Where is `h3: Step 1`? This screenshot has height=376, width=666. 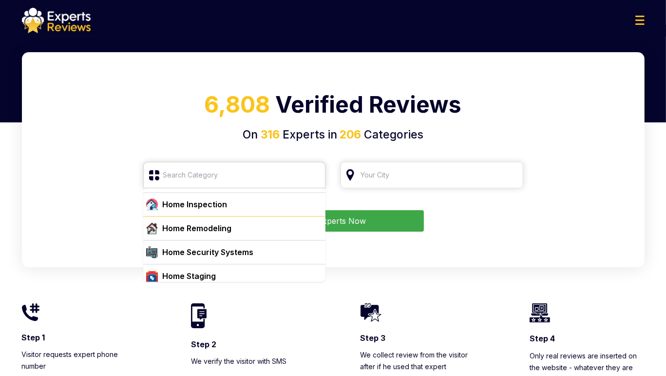 h3: Step 1 is located at coordinates (79, 337).